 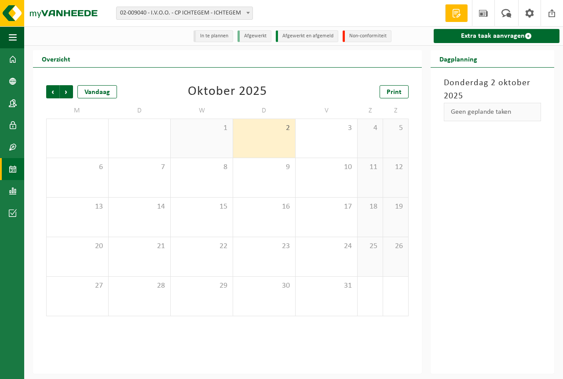 I want to click on li: Afgewerkt en afgemeld, so click(x=307, y=36).